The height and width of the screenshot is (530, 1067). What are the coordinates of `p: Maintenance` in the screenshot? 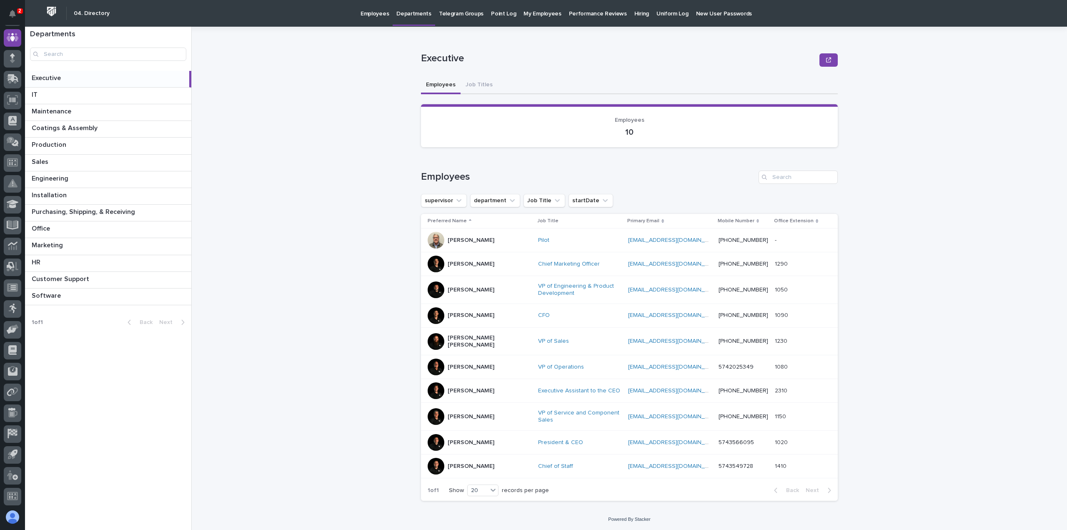 It's located at (52, 110).